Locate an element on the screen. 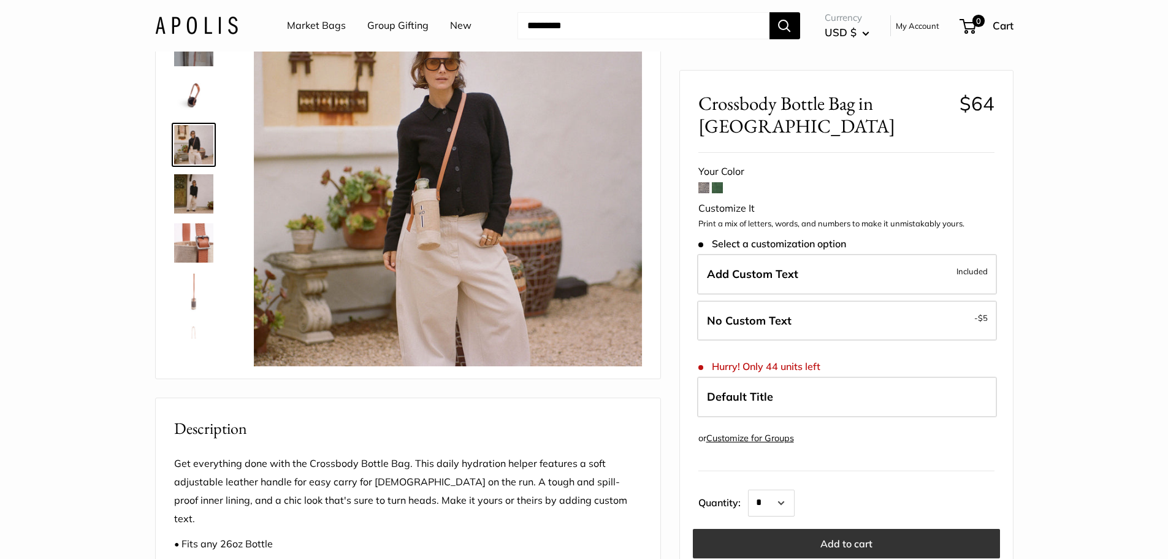 The width and height of the screenshot is (1168, 559). span: Included is located at coordinates (972, 271).